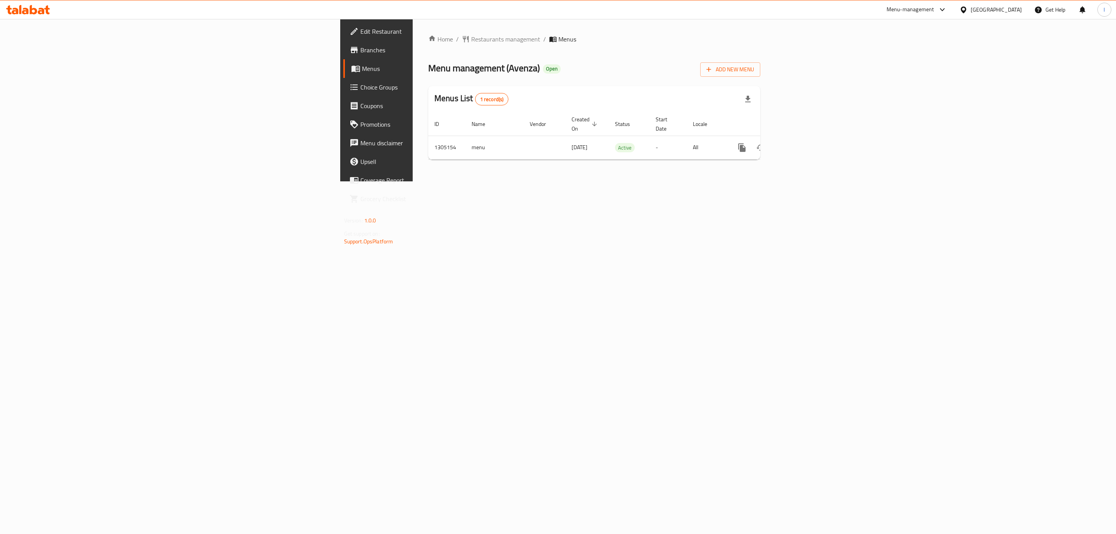  What do you see at coordinates (440, 87) in the screenshot?
I see `span: Choice Groups` at bounding box center [440, 87].